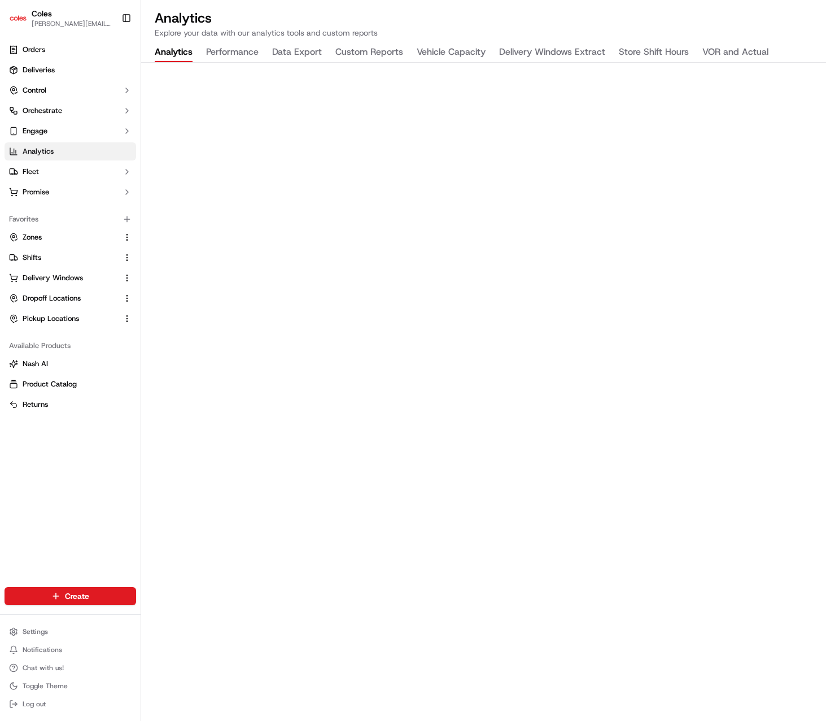 The width and height of the screenshot is (826, 721). What do you see at coordinates (70, 70) in the screenshot?
I see `a: Deliveries` at bounding box center [70, 70].